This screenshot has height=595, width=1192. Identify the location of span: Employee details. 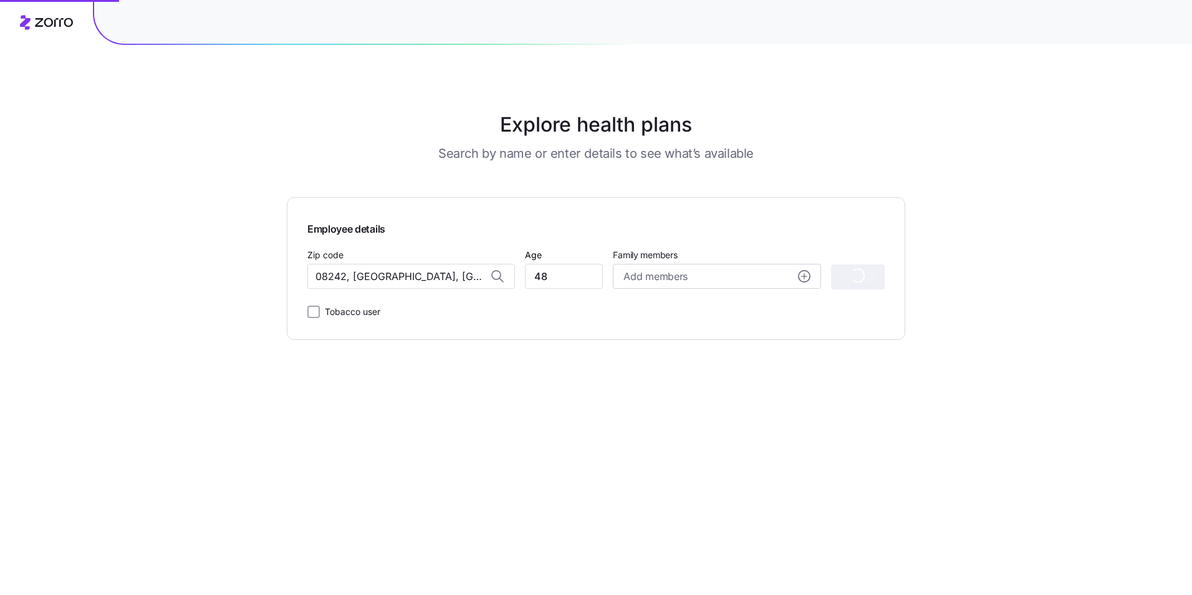
(346, 227).